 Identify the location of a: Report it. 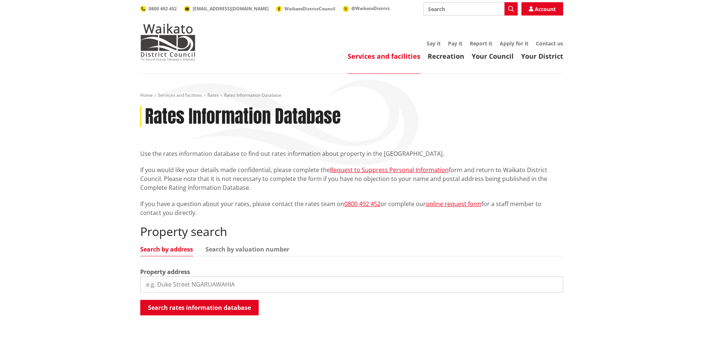
(481, 43).